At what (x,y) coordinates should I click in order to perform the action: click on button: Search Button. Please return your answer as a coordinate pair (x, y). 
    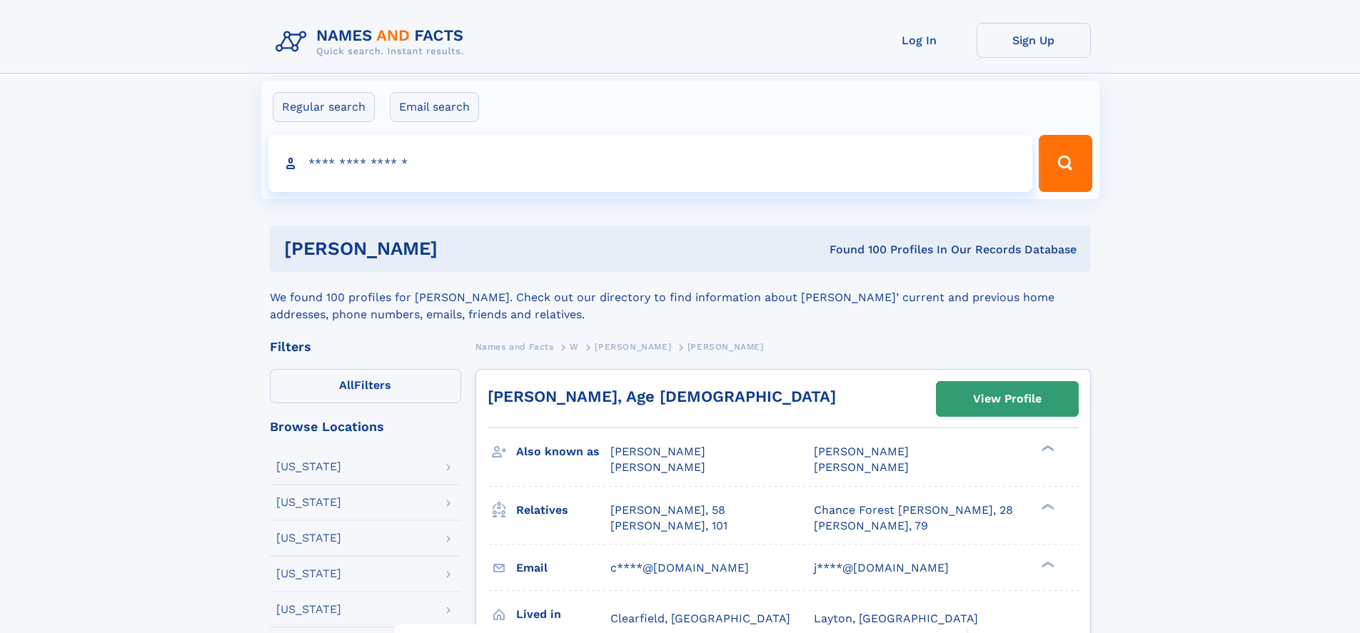
    Looking at the image, I should click on (1065, 163).